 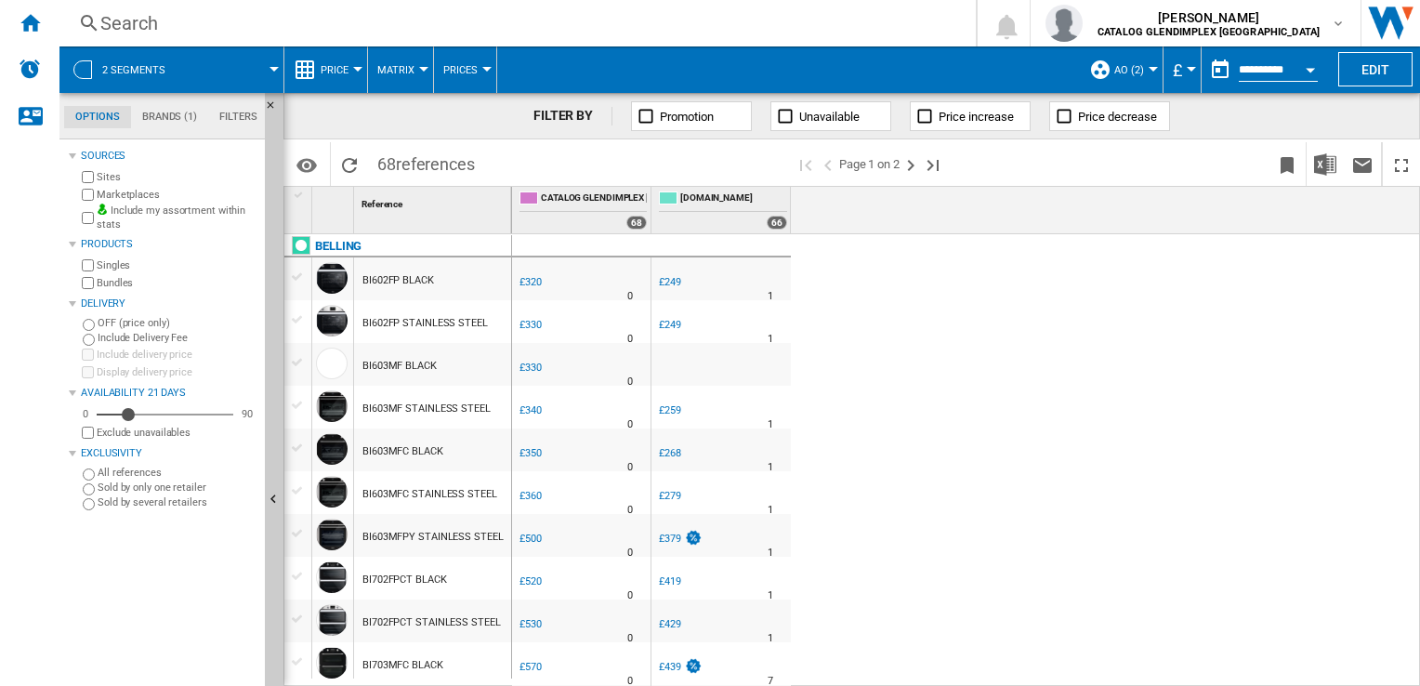 What do you see at coordinates (465, 70) in the screenshot?
I see `button: Prices` at bounding box center [465, 70].